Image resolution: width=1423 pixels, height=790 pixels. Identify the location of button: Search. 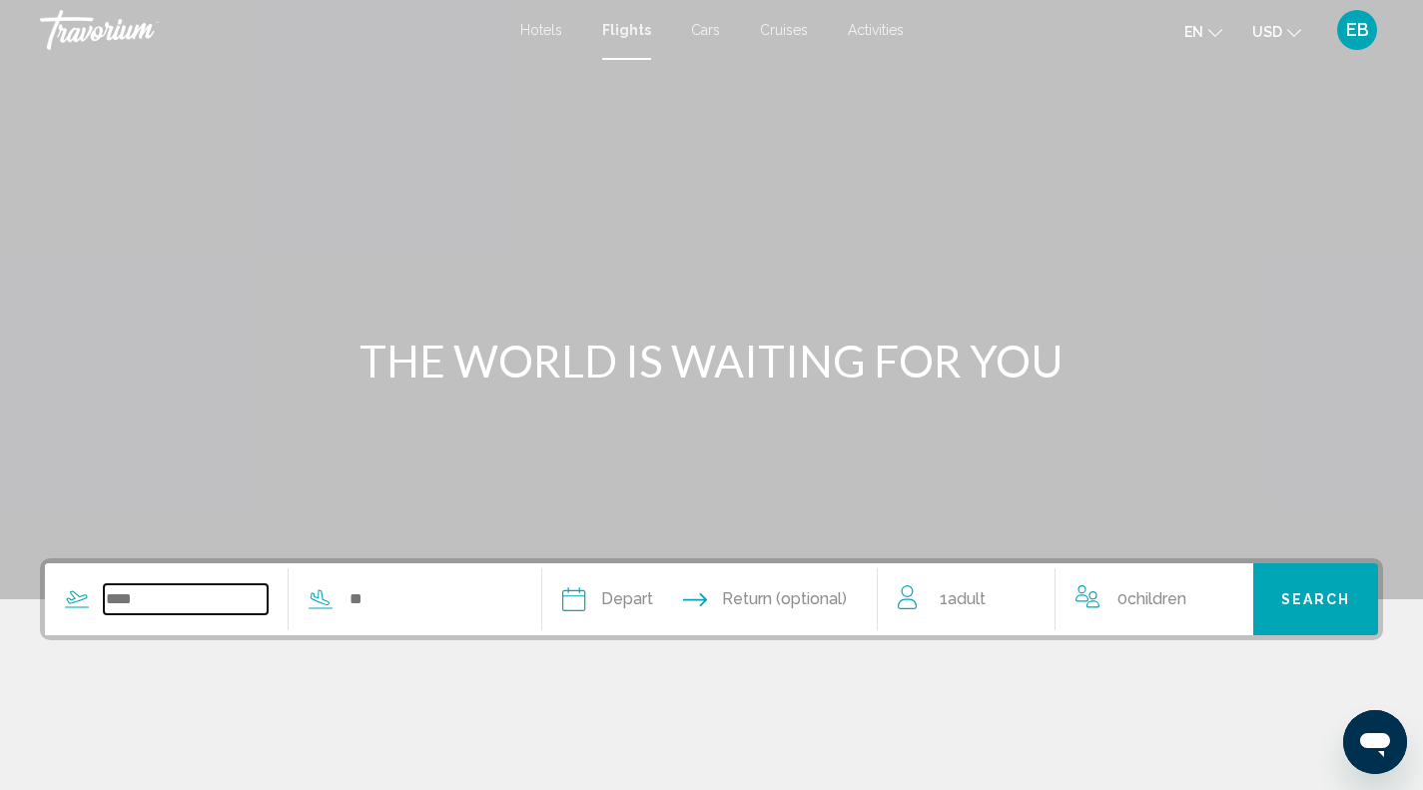
(1315, 599).